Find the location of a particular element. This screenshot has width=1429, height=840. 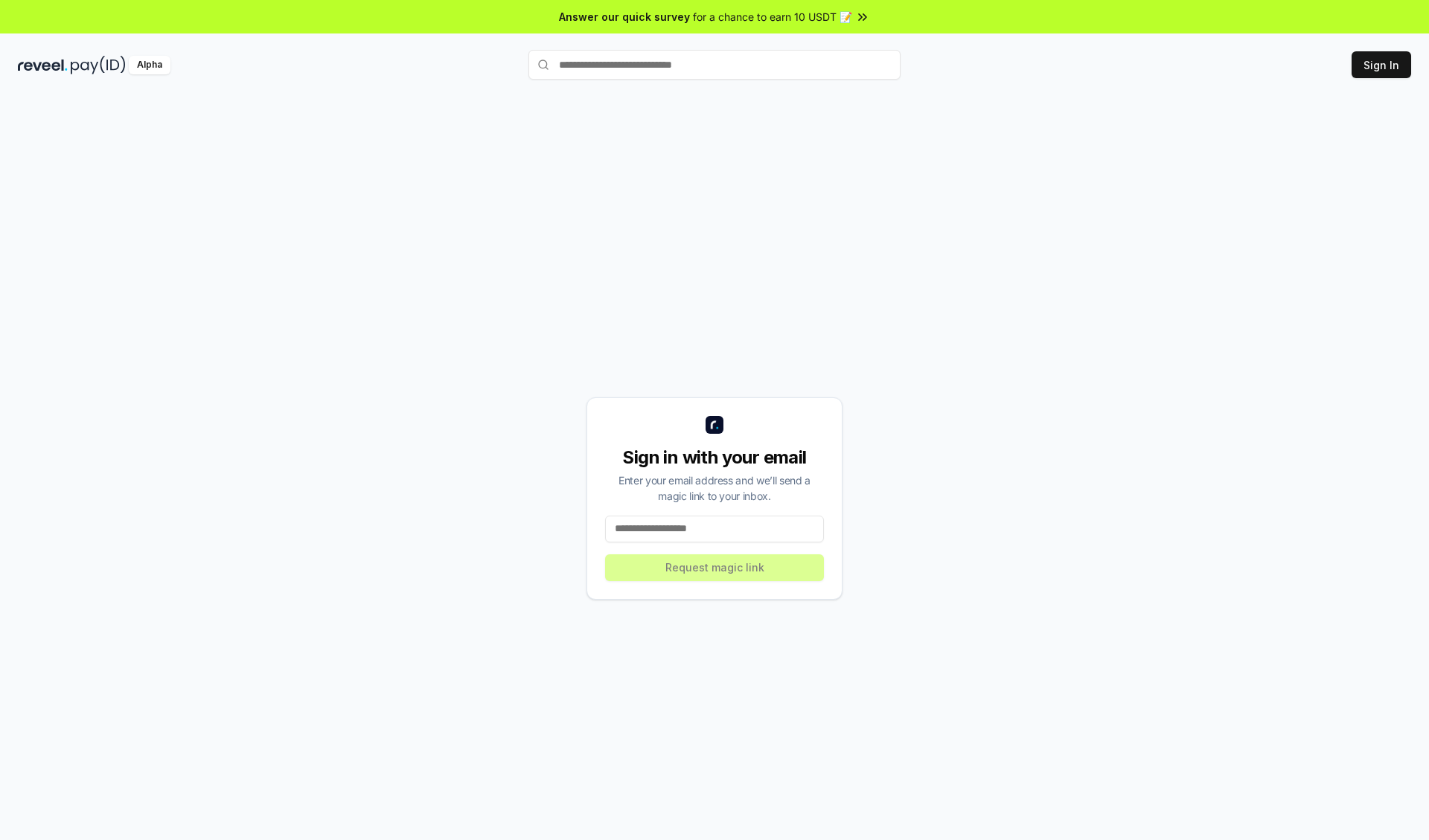

div: Alpha is located at coordinates (149, 65).